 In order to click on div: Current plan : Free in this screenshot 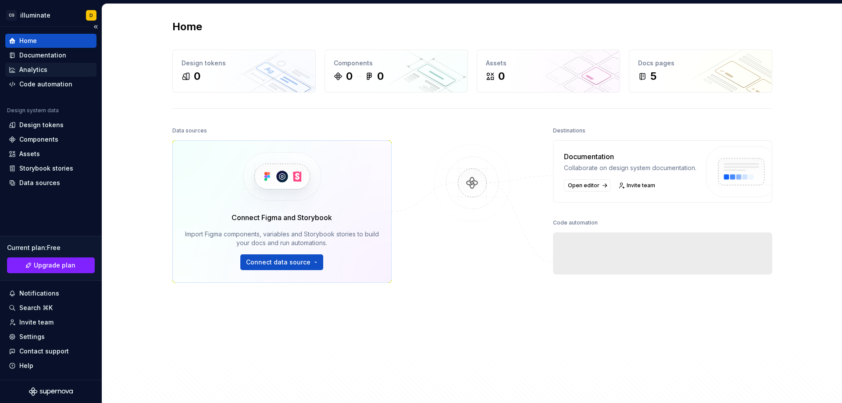, I will do `click(51, 248)`.